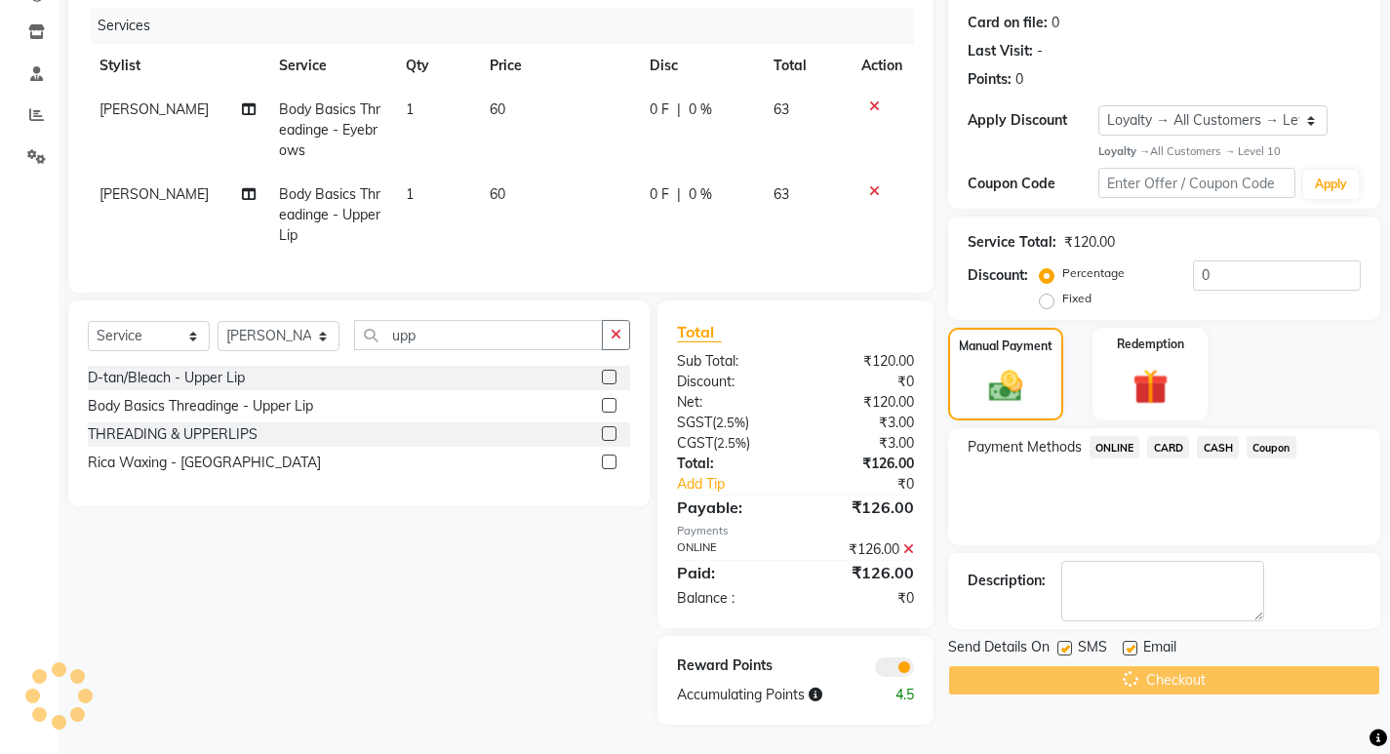 The width and height of the screenshot is (1390, 754). I want to click on th: Disc, so click(700, 65).